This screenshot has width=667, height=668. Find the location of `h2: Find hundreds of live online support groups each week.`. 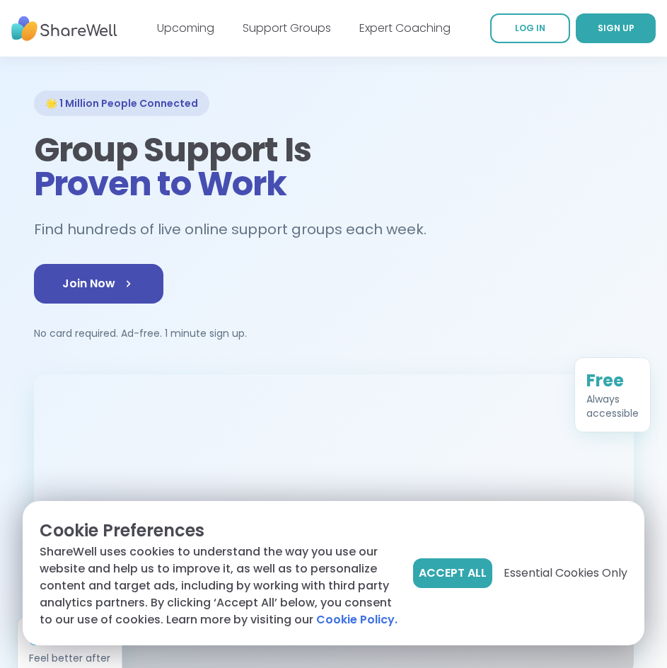

h2: Find hundreds of live online support groups each week. is located at coordinates (238, 229).